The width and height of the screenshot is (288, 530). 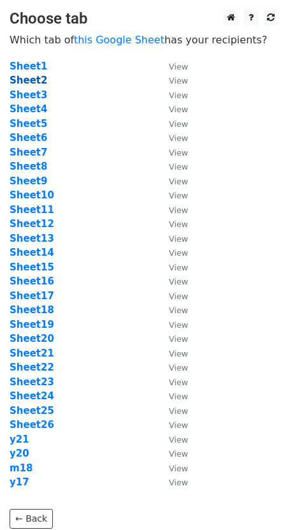 I want to click on strong: Sheet9, so click(x=28, y=181).